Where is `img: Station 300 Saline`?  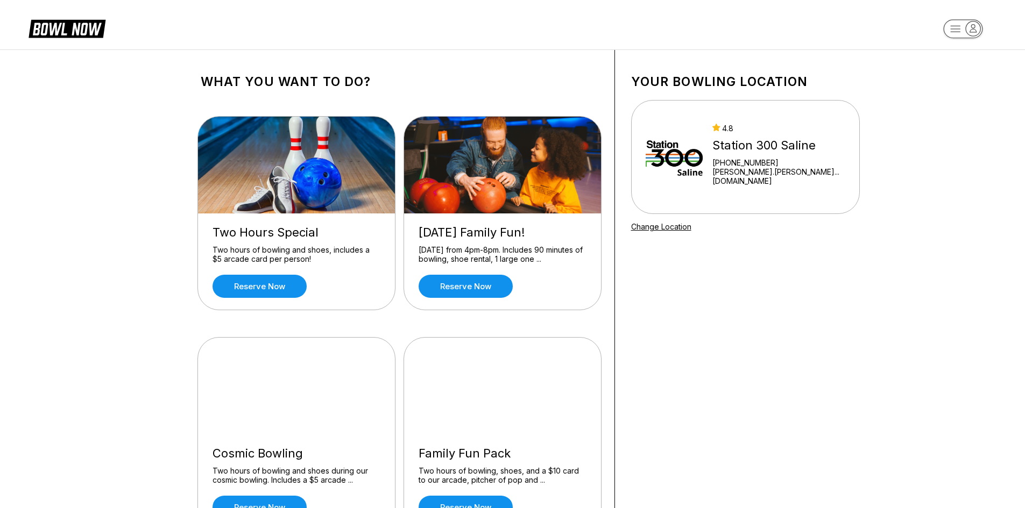
img: Station 300 Saline is located at coordinates (674, 157).